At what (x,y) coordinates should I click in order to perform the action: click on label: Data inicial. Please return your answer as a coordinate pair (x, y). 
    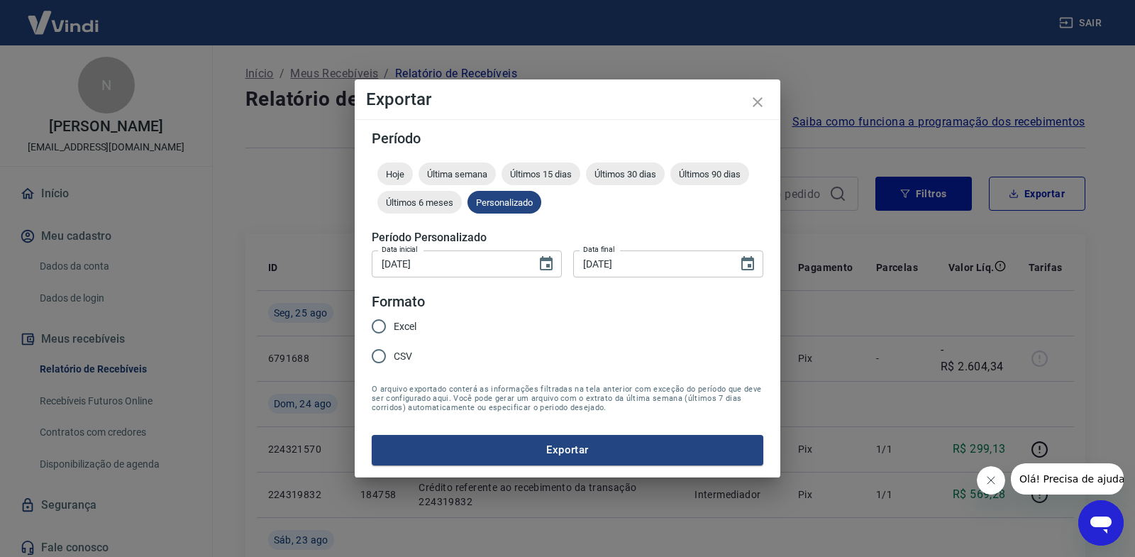
    Looking at the image, I should click on (399, 249).